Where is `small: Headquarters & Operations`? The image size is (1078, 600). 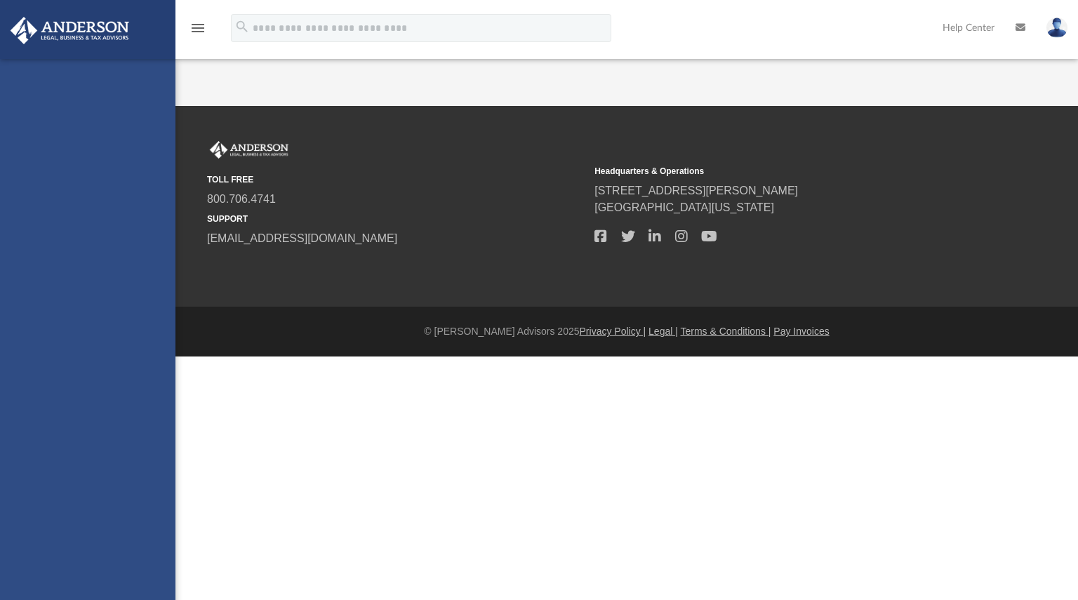
small: Headquarters & Operations is located at coordinates (783, 171).